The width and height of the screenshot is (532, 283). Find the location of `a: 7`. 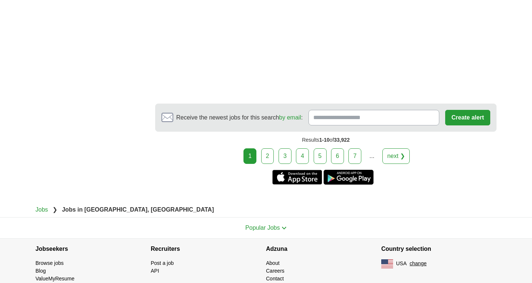

a: 7 is located at coordinates (355, 156).